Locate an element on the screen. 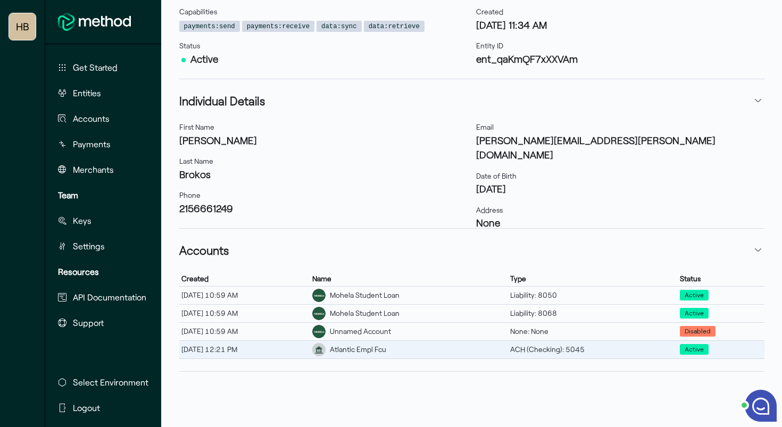 This screenshot has width=782, height=427. span: Merchants is located at coordinates (93, 170).